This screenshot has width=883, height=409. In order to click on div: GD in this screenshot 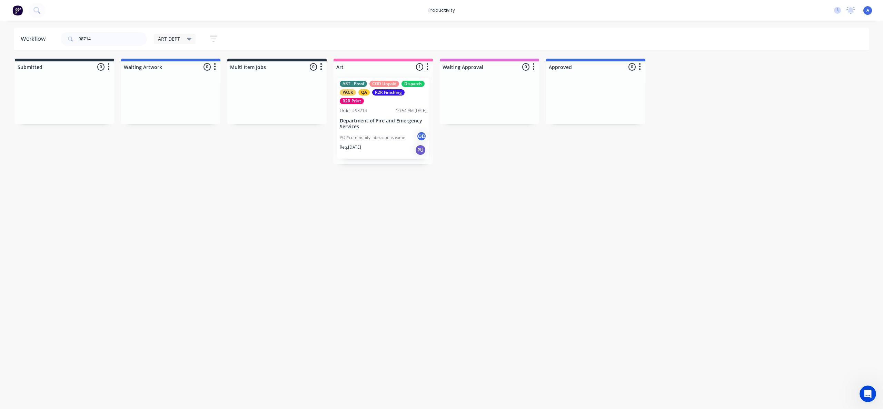, I will do `click(421, 136)`.